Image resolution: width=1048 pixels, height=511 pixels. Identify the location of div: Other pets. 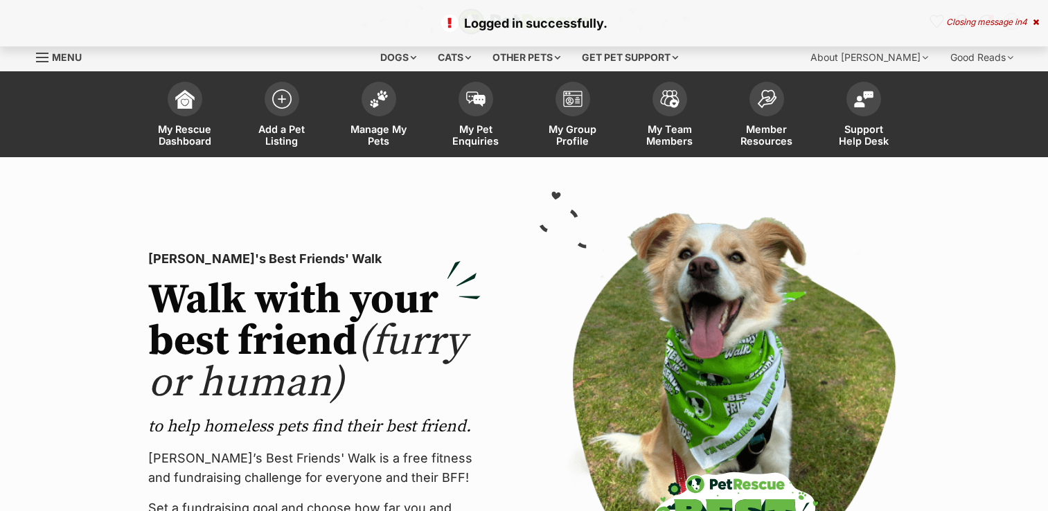
(526, 57).